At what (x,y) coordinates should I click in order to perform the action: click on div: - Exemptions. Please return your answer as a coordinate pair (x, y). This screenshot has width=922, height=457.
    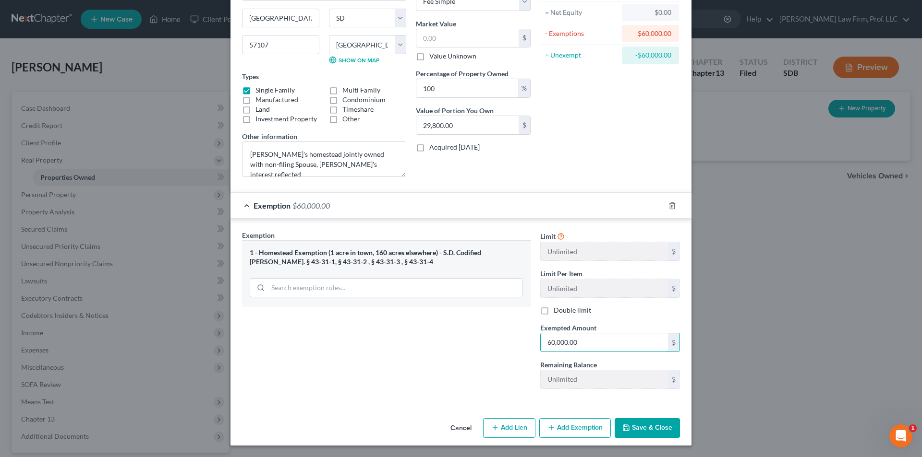
    Looking at the image, I should click on (581, 34).